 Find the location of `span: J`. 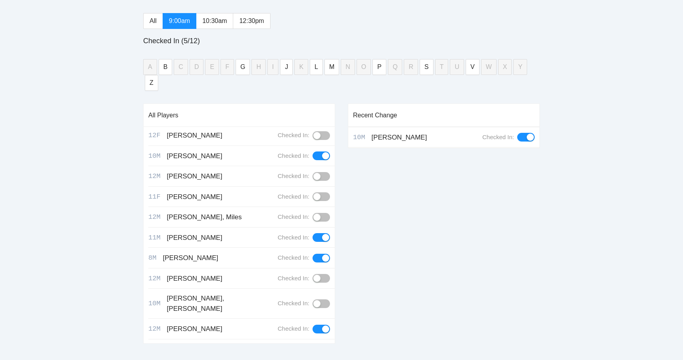

span: J is located at coordinates (287, 67).